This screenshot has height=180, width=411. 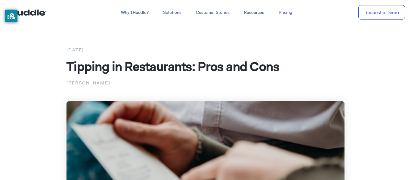 What do you see at coordinates (135, 13) in the screenshot?
I see `a: Why 1Huddle?` at bounding box center [135, 13].